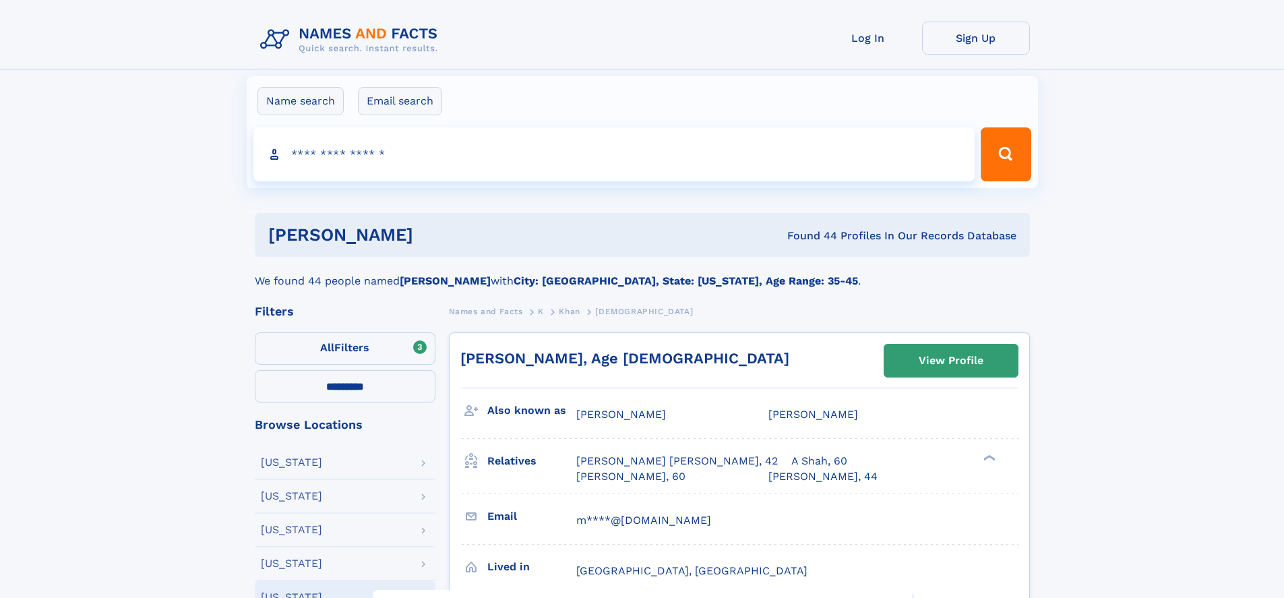 This screenshot has width=1284, height=598. What do you see at coordinates (352, 40) in the screenshot?
I see `img: Logo Names and Facts` at bounding box center [352, 40].